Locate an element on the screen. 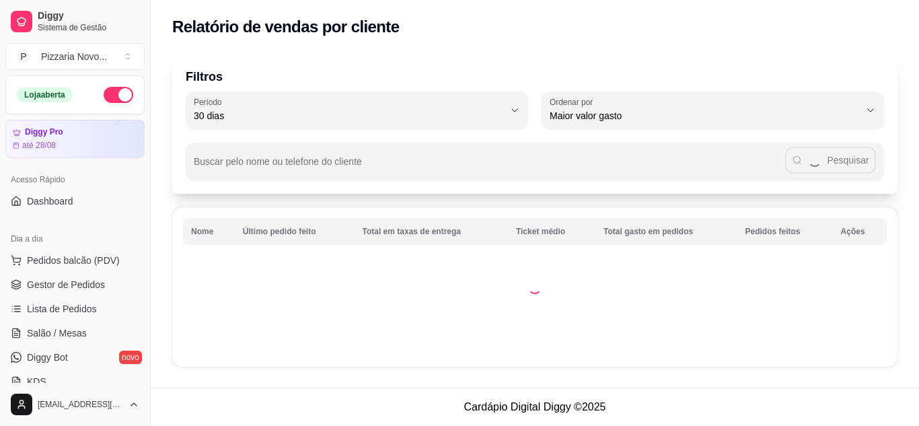  span: Gestor de Pedidos is located at coordinates (66, 285).